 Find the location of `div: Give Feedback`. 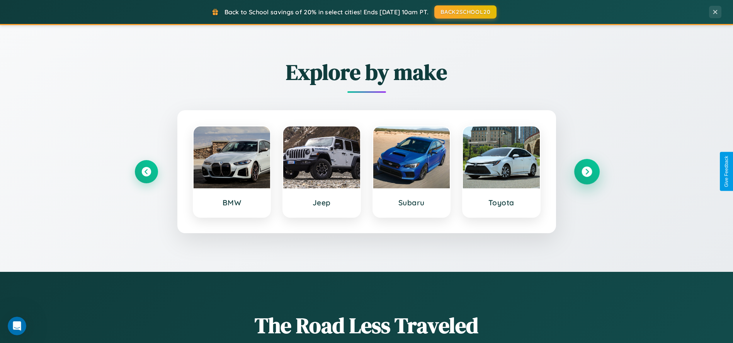

div: Give Feedback is located at coordinates (726, 171).